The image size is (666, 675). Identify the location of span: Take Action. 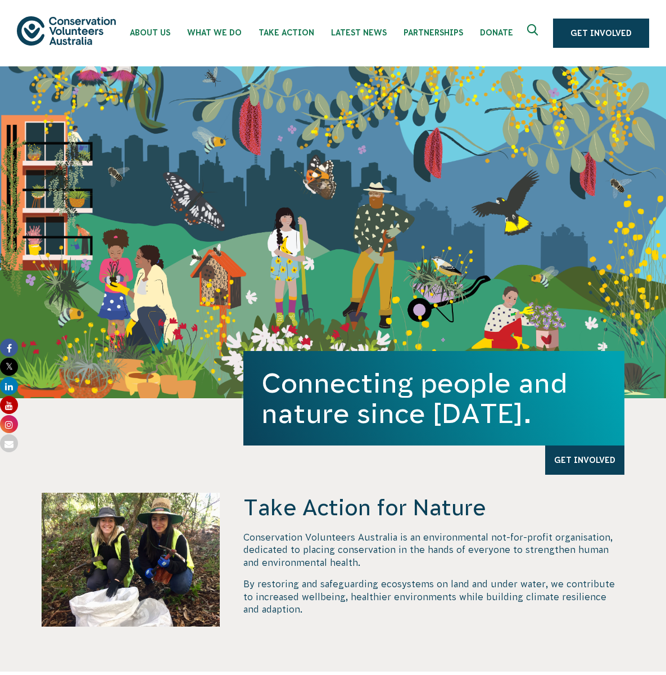
(286, 33).